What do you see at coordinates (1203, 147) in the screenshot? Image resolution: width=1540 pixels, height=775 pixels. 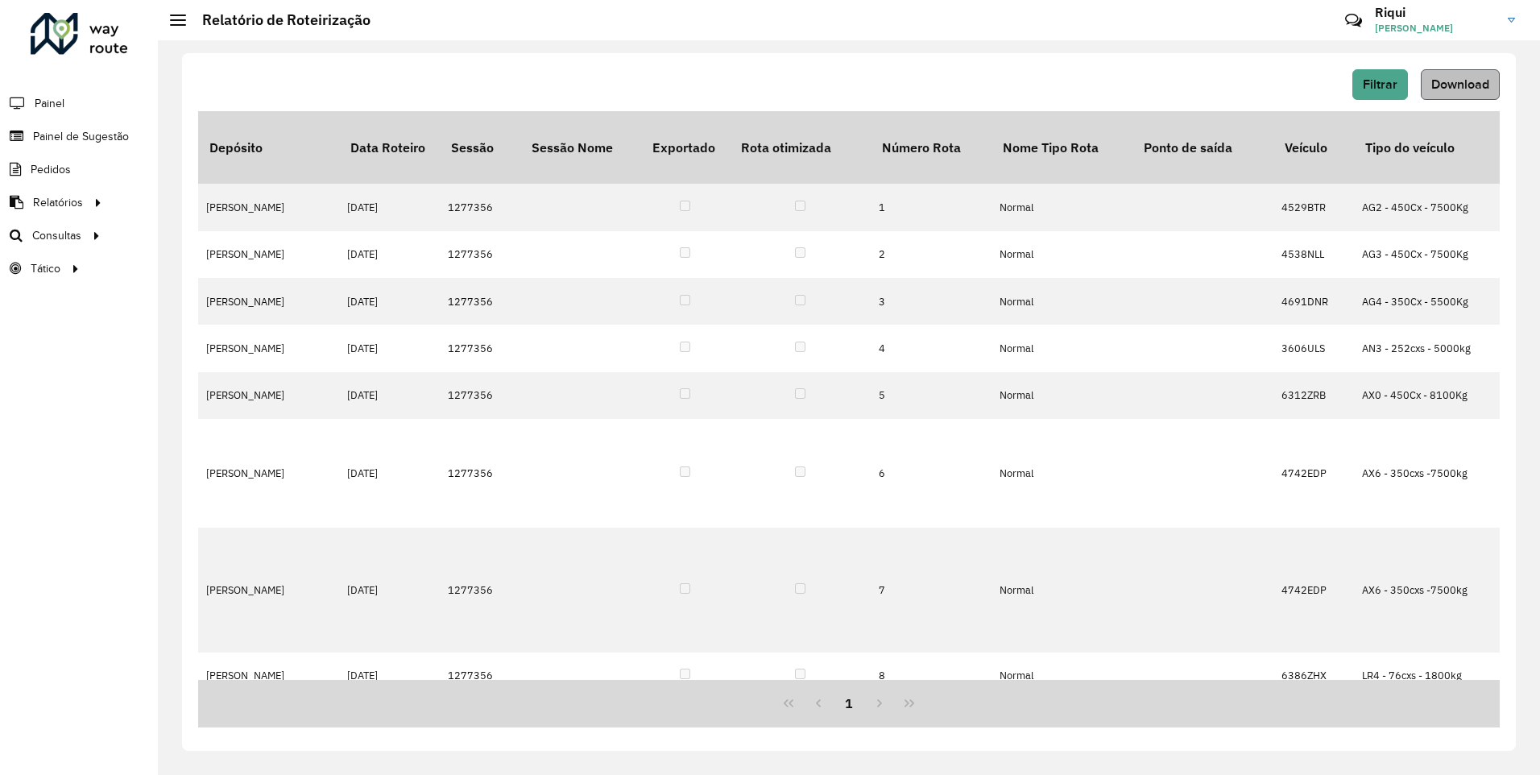 I see `th: Ponto de saída` at bounding box center [1203, 147].